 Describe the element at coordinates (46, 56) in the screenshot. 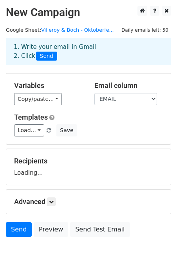

I see `span: Send` at that location.